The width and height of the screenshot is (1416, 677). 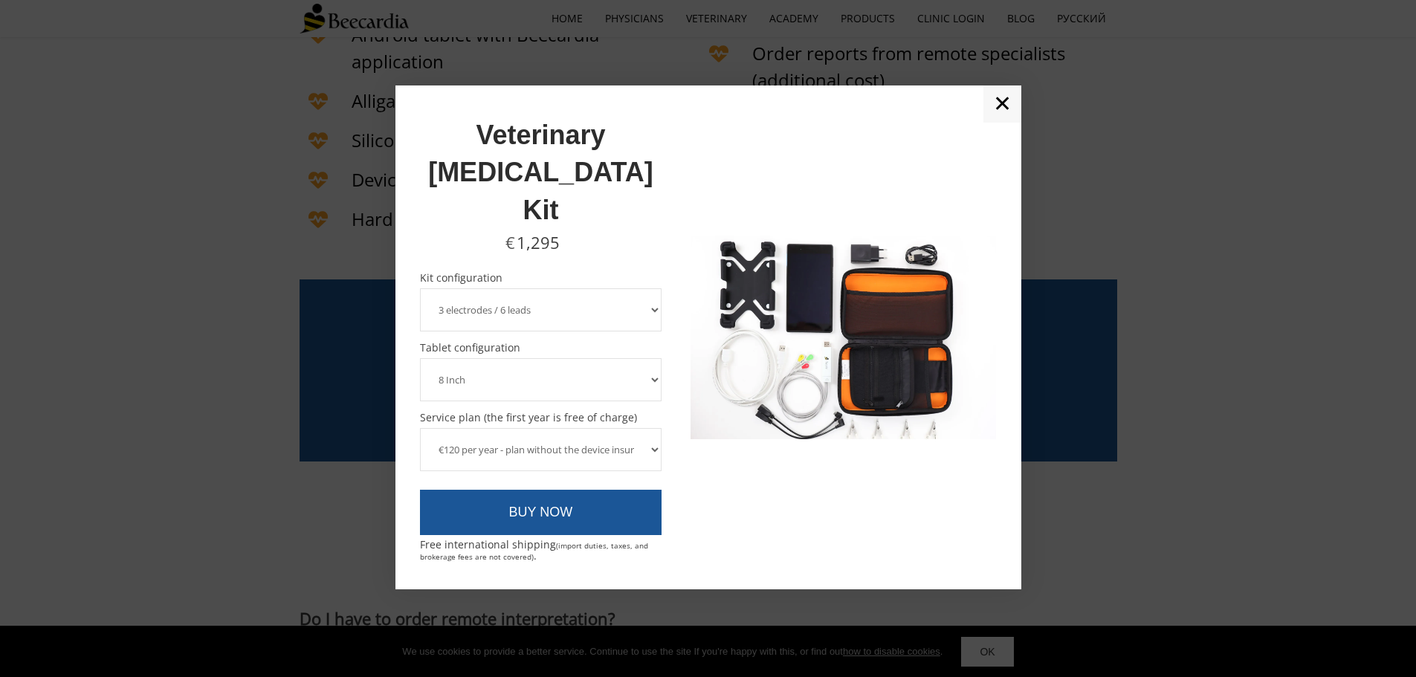 What do you see at coordinates (541, 348) in the screenshot?
I see `span: Tablet configuration` at bounding box center [541, 348].